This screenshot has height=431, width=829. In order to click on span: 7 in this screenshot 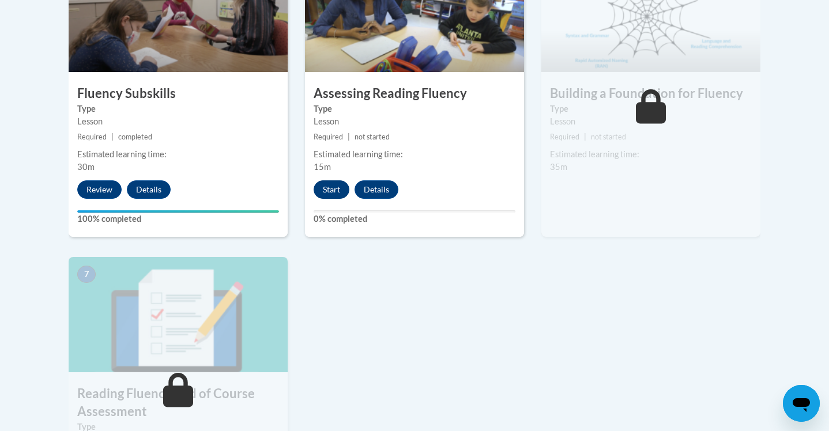, I will do `click(86, 274)`.